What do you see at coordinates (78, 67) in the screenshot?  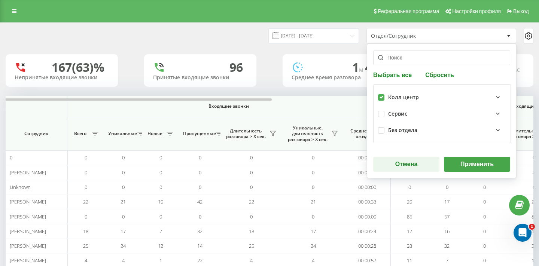 I see `div: 167 (63)%` at bounding box center [78, 67].